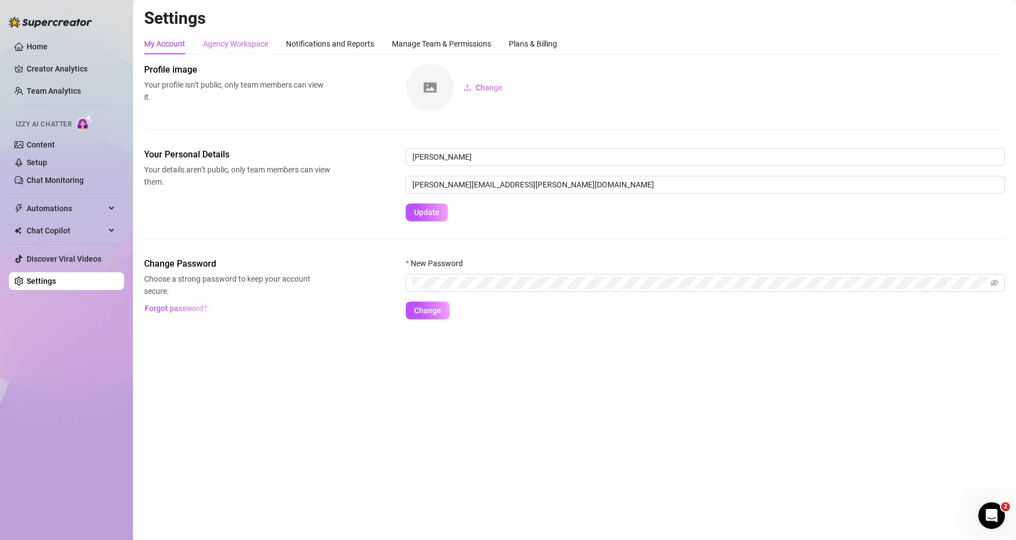 This screenshot has width=1016, height=540. I want to click on div: Notifications and Reports, so click(330, 44).